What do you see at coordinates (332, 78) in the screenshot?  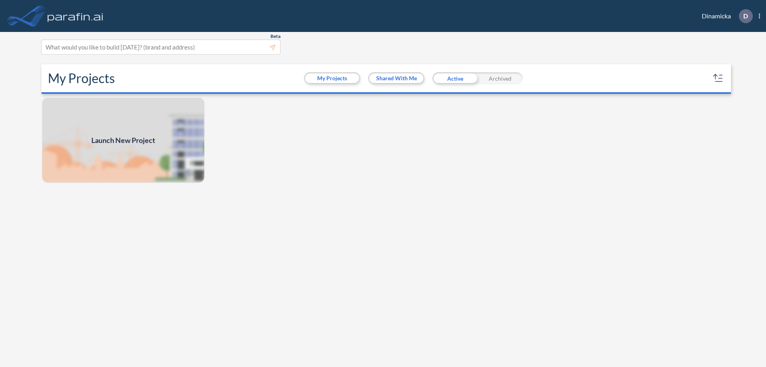 I see `button: My Projects` at bounding box center [332, 78].